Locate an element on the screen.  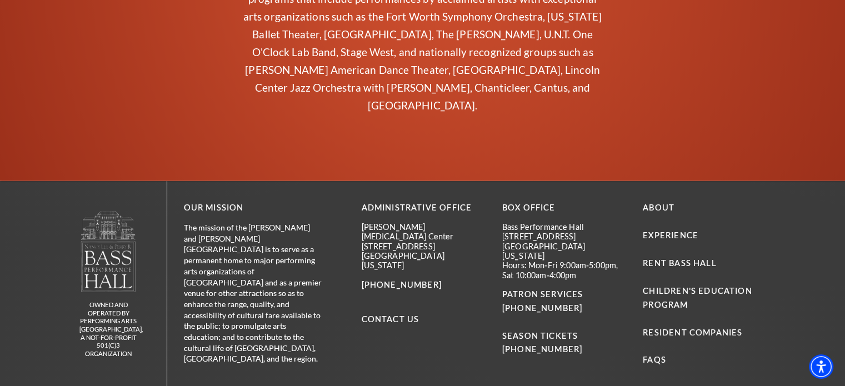
p: Bass Performance Hall is located at coordinates (564, 227).